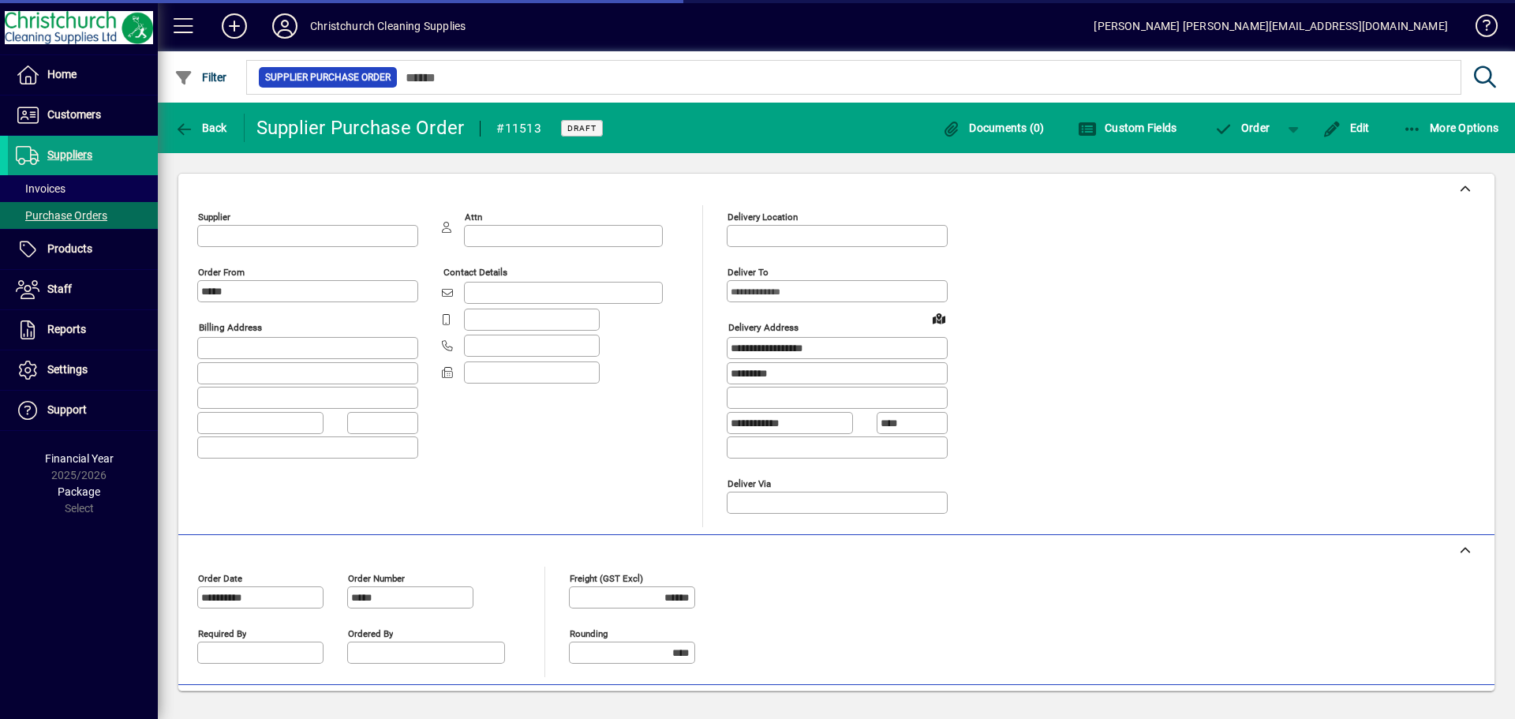 The width and height of the screenshot is (1515, 719). Describe the element at coordinates (220, 578) in the screenshot. I see `mat-label: Order date` at that location.